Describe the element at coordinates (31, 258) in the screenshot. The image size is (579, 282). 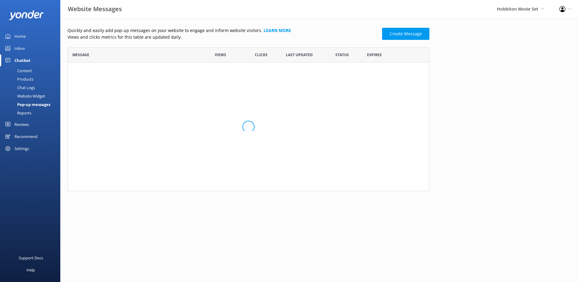
I see `div: Support Docs` at that location.